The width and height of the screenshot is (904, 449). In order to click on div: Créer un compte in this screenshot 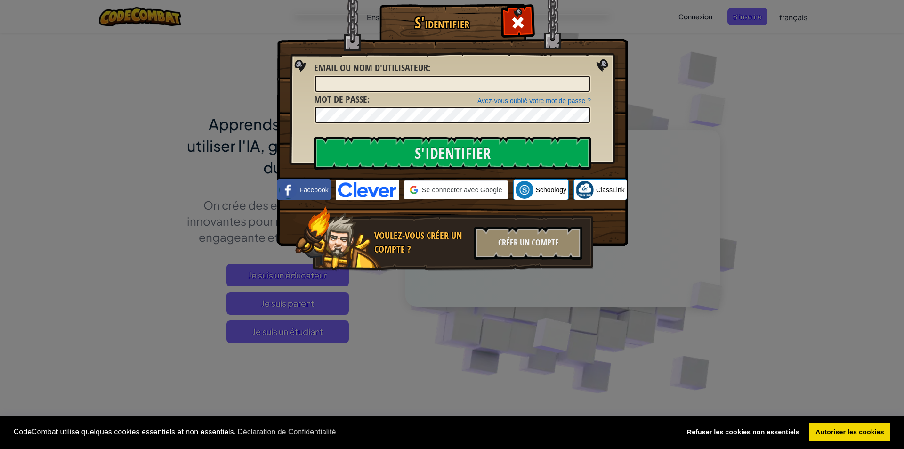, I will do `click(528, 243)`.